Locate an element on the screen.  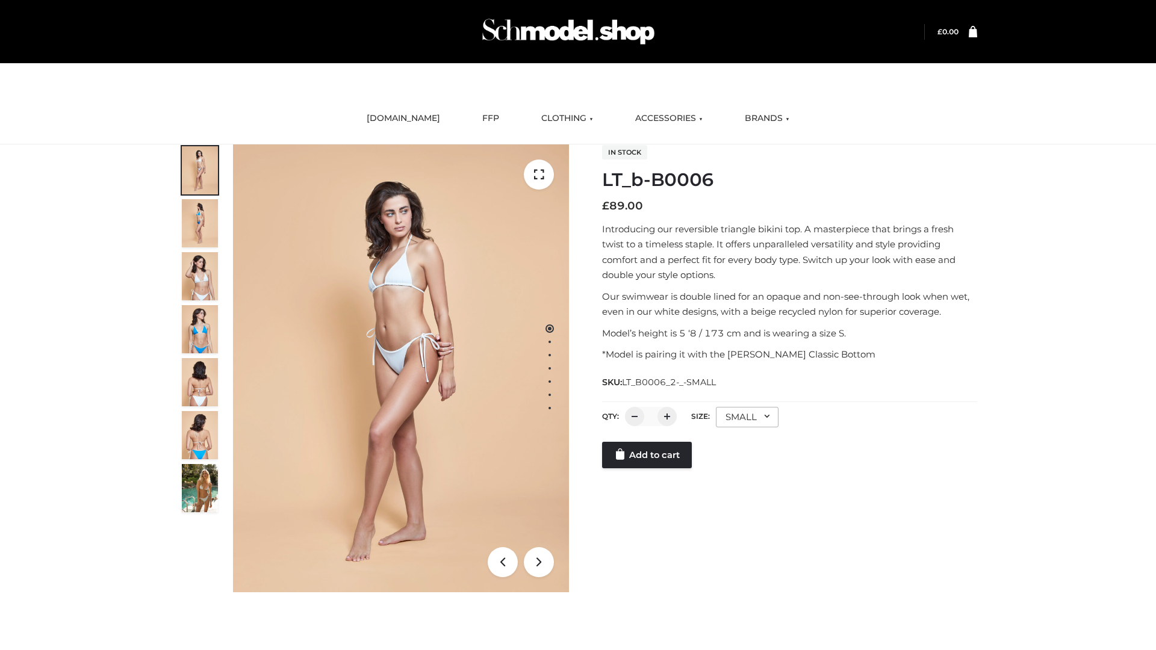
div: SMALL is located at coordinates (747, 417).